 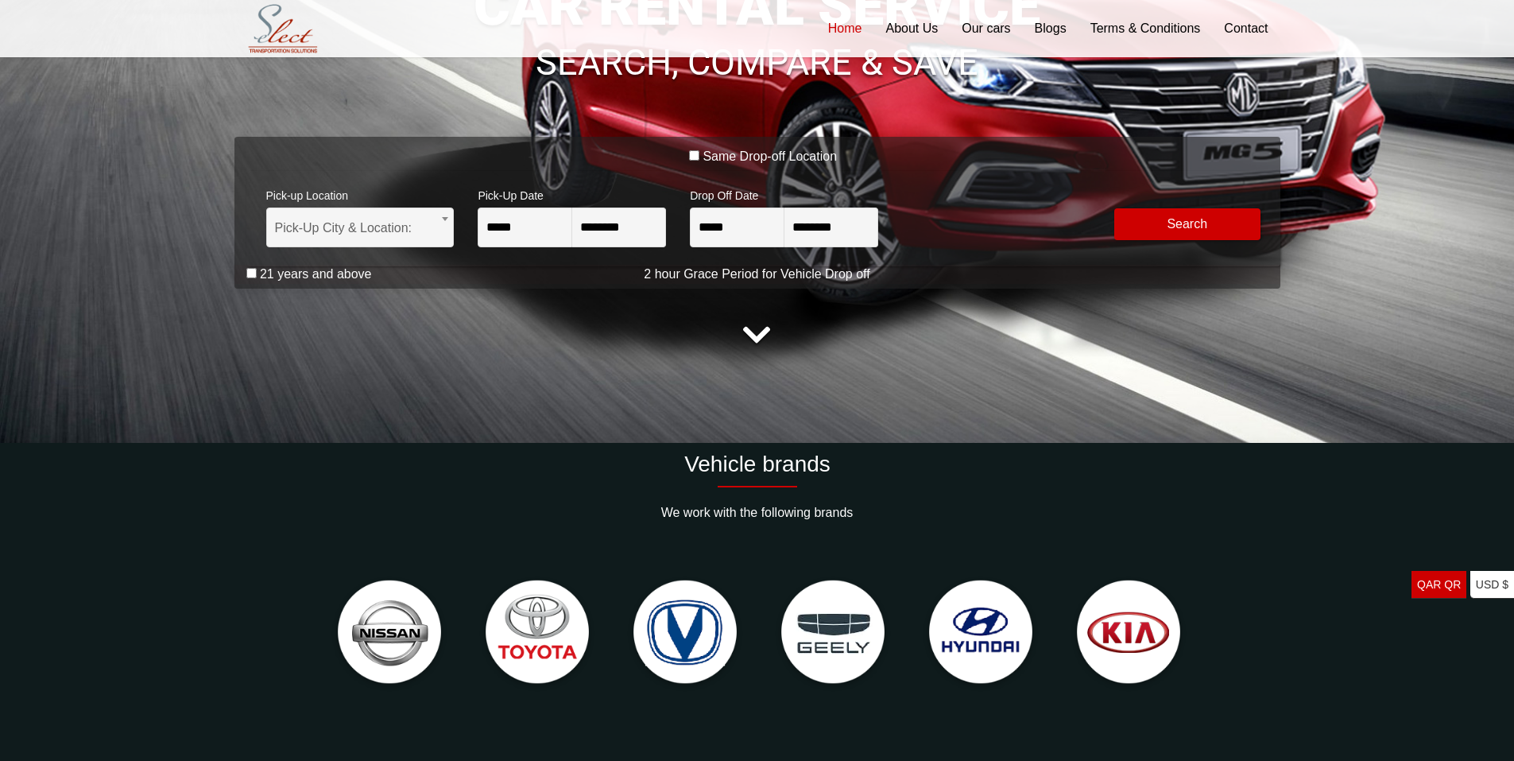 I want to click on label: Same Drop-off Location, so click(x=770, y=157).